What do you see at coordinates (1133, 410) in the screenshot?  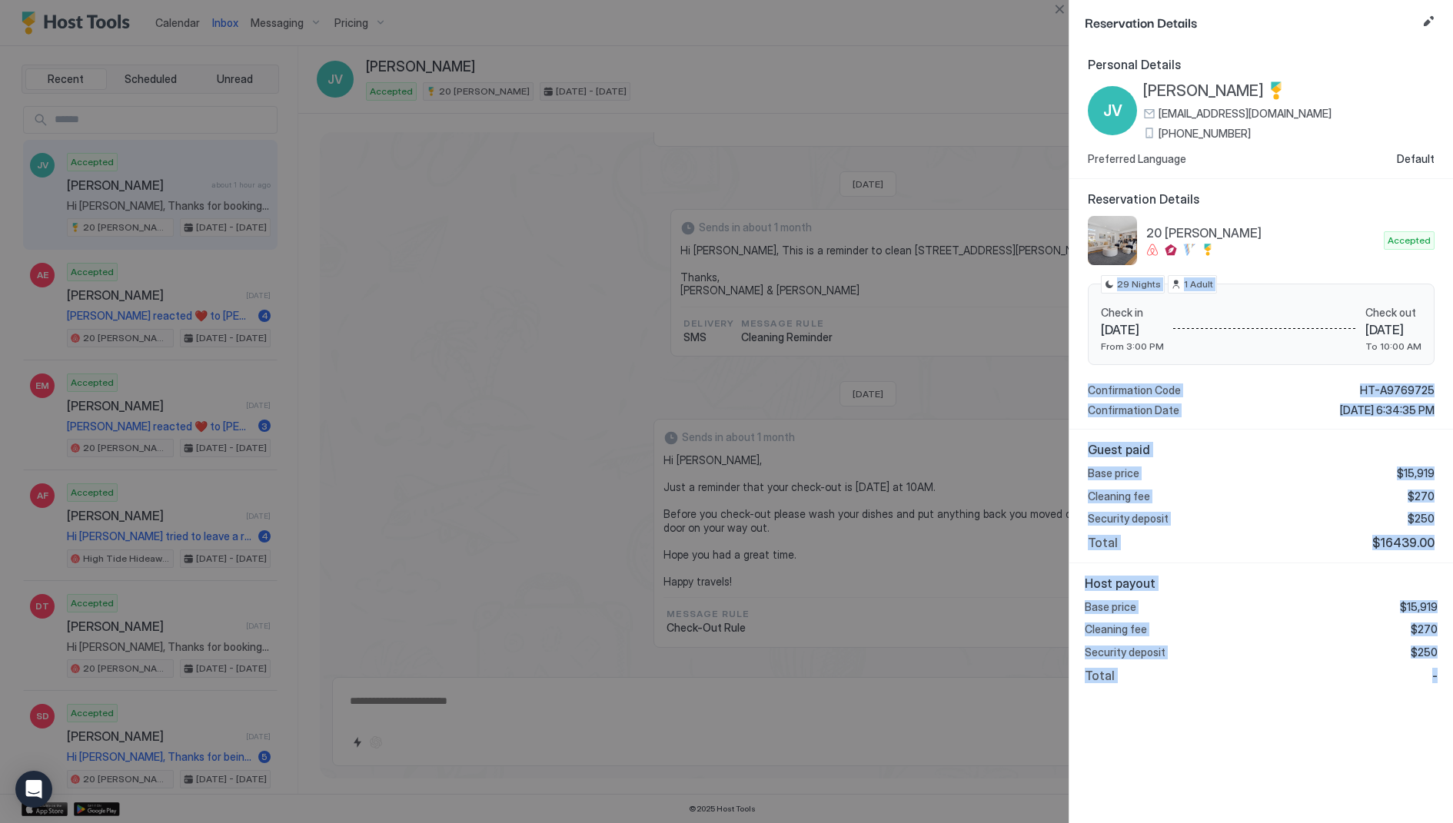 I see `span: Confirmation Date` at bounding box center [1133, 410].